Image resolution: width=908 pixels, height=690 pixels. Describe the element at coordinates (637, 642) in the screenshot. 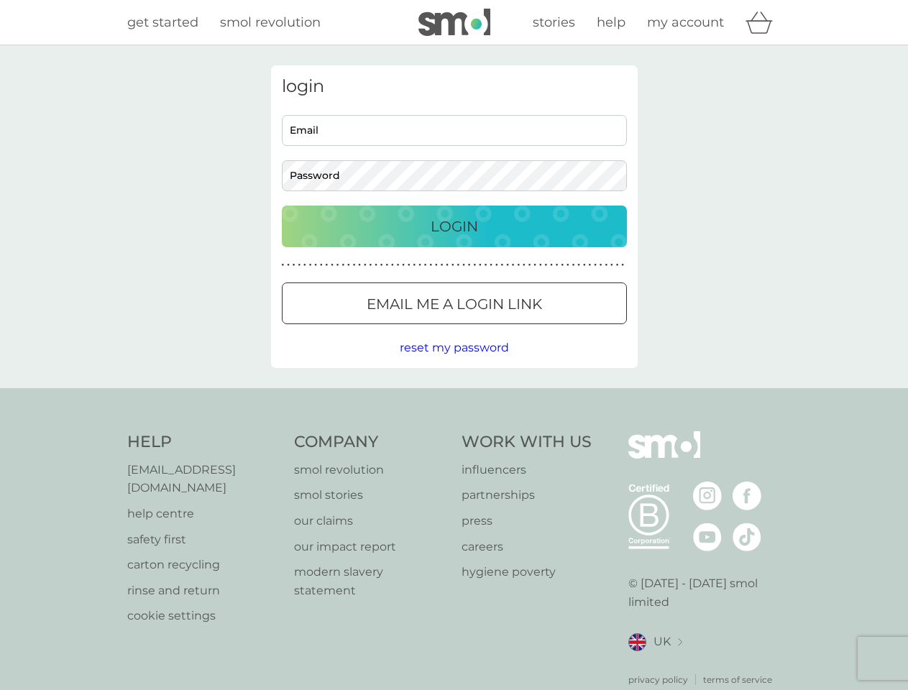

I see `img: UK flag` at that location.